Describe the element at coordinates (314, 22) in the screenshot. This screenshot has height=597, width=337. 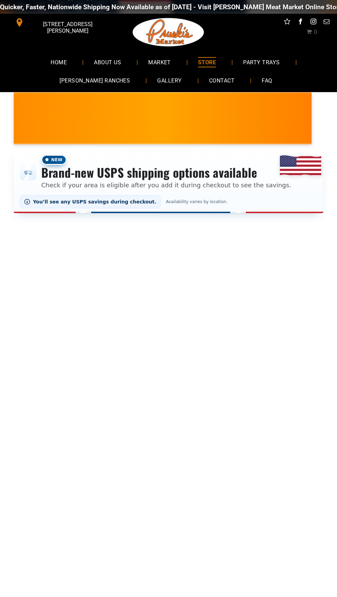
I see `a: instagram` at that location.